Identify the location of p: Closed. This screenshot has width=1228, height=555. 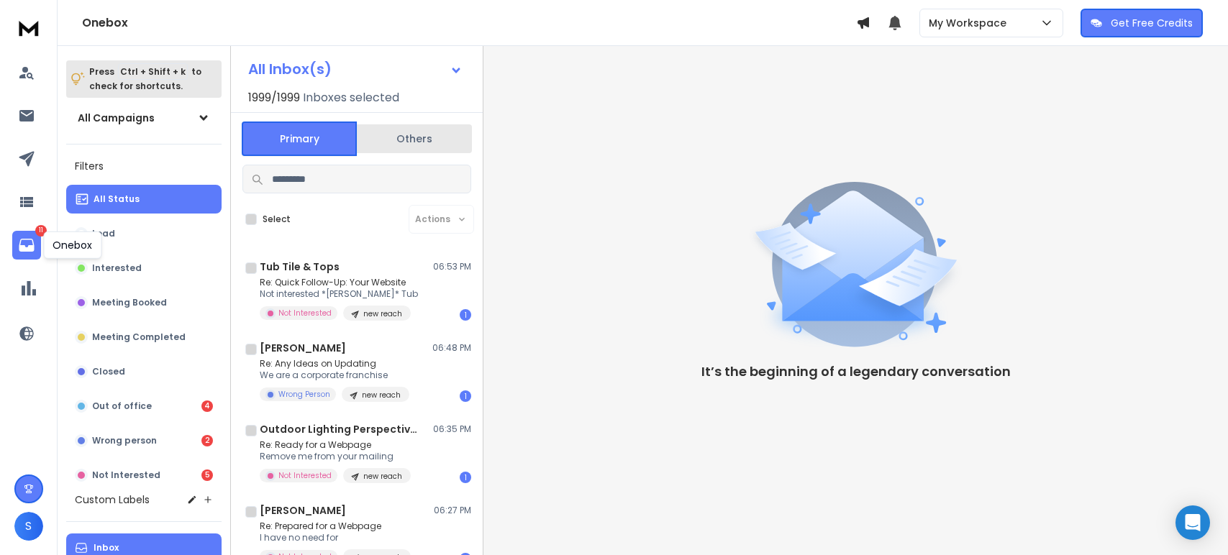
(109, 372).